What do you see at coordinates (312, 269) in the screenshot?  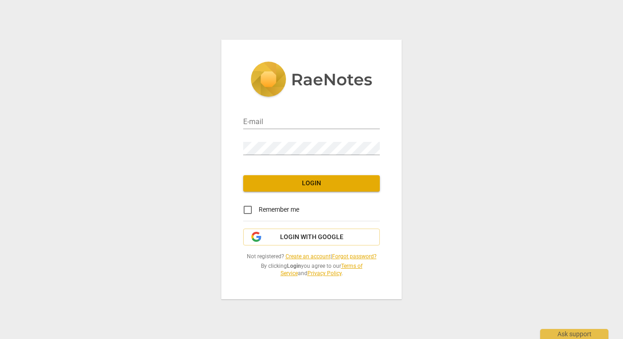 I see `span: By clicking you agree to our and .` at bounding box center [312, 269].